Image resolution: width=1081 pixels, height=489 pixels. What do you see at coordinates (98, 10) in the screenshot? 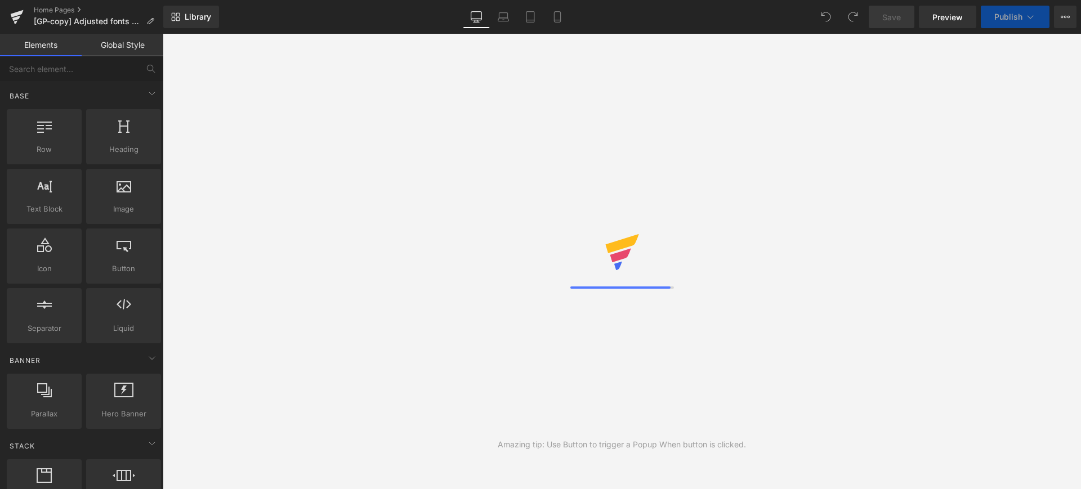
I see `a: Home Pages` at bounding box center [98, 10].